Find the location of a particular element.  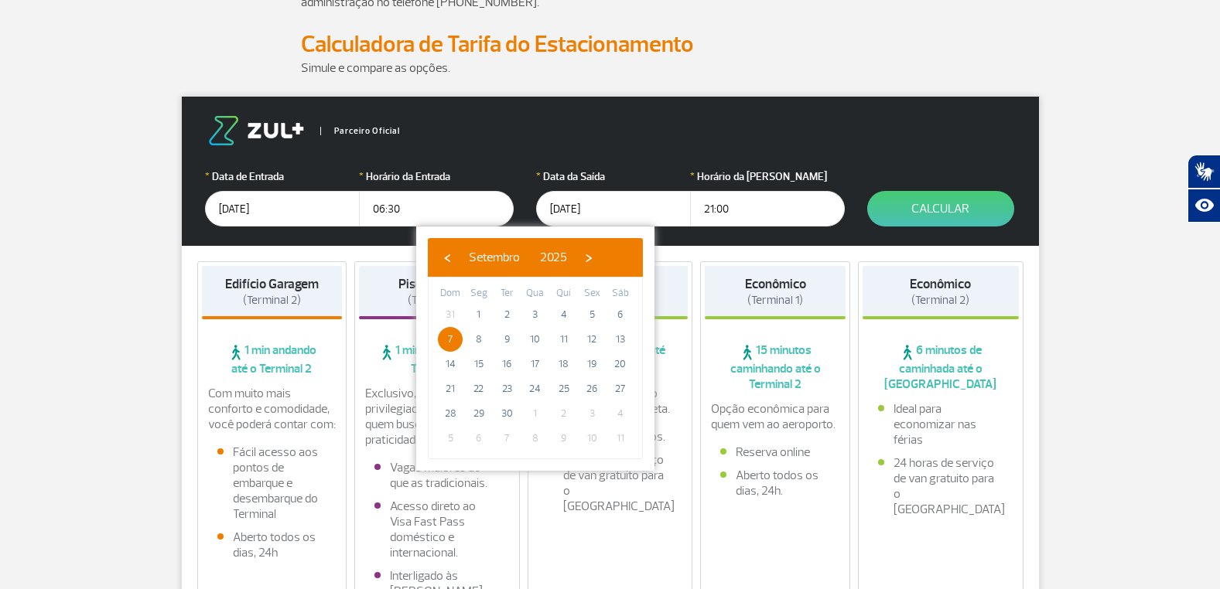

span: 2025 is located at coordinates (553, 258).